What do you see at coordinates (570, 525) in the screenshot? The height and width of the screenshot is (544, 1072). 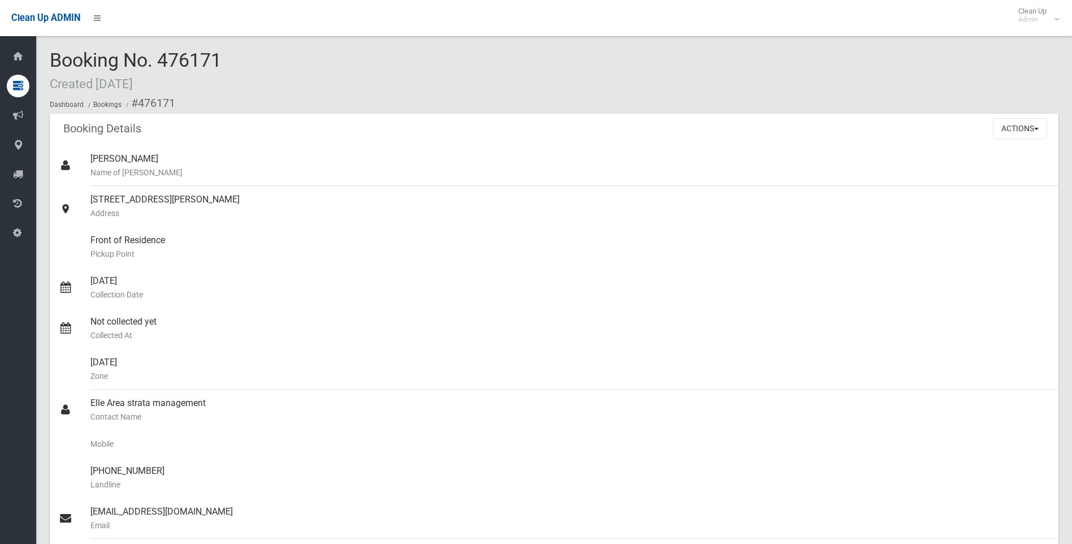 I see `small: Email` at bounding box center [570, 525].